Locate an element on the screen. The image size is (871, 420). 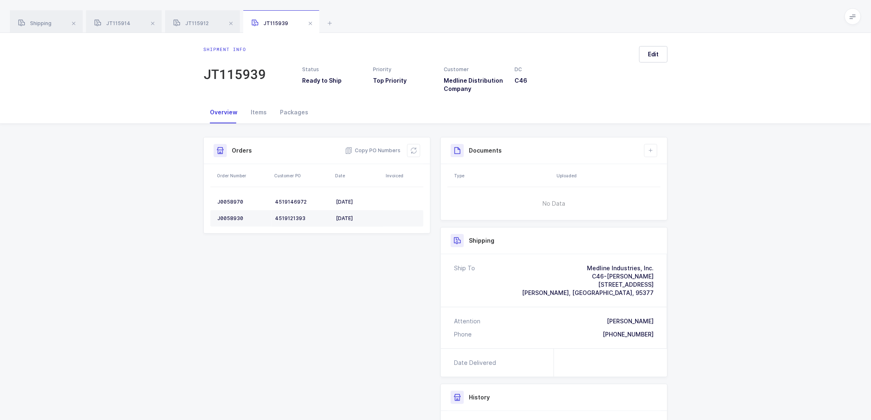
h3: Medline Distribution Company is located at coordinates (474, 85).